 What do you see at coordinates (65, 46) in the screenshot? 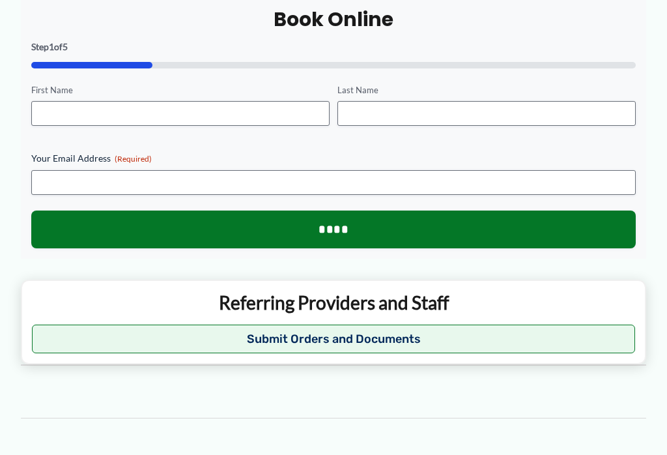
I see `span: 5` at bounding box center [65, 46].